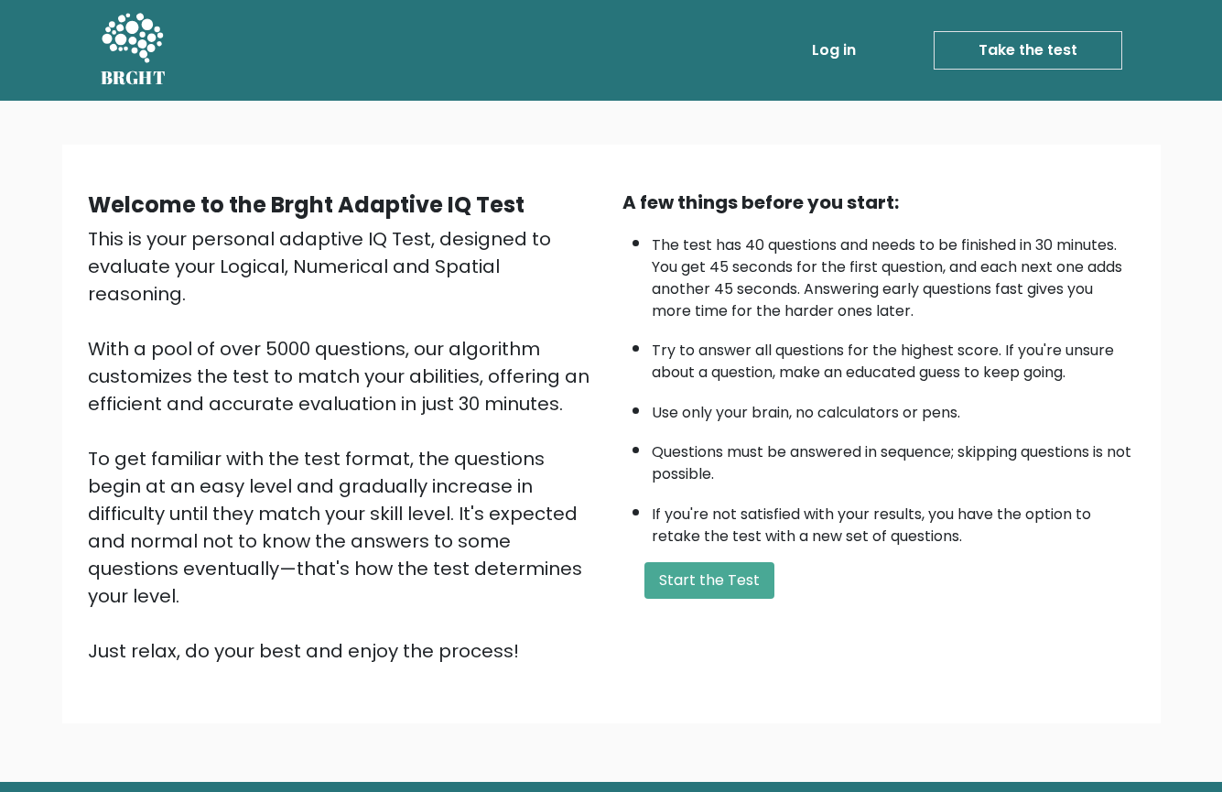  What do you see at coordinates (893, 408) in the screenshot?
I see `li: Use only your brain, no calculators or pens.` at bounding box center [893, 408].